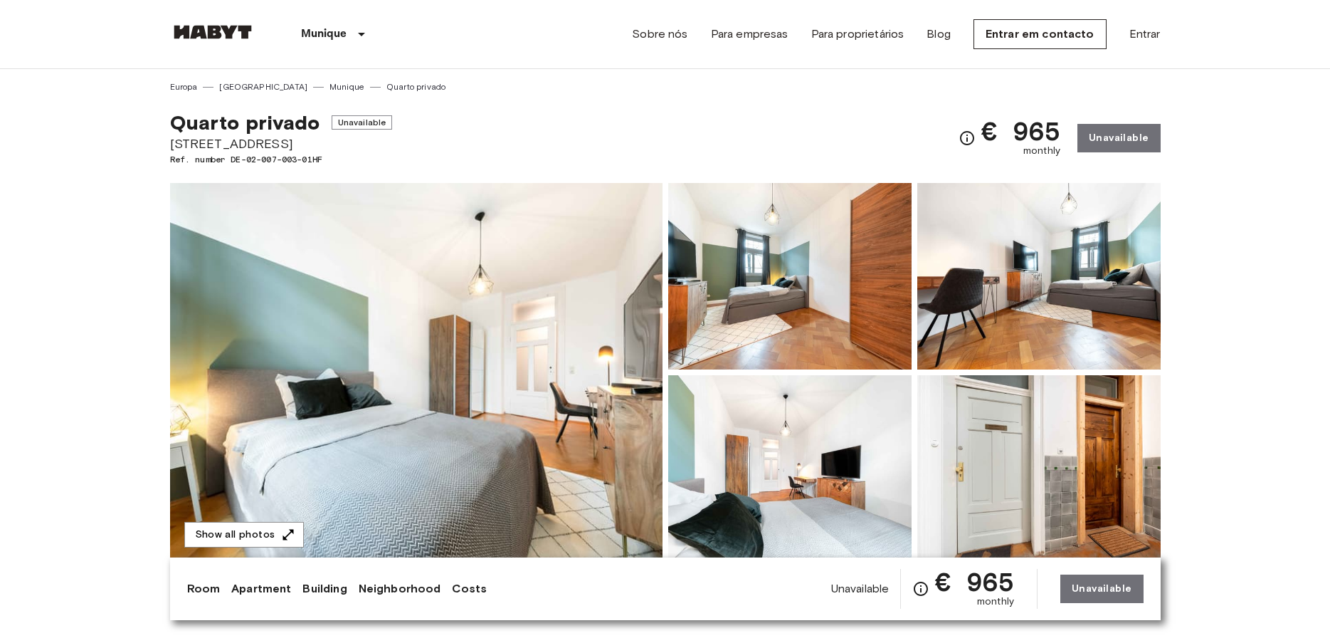  Describe the element at coordinates (261, 589) in the screenshot. I see `a: Apartment` at that location.